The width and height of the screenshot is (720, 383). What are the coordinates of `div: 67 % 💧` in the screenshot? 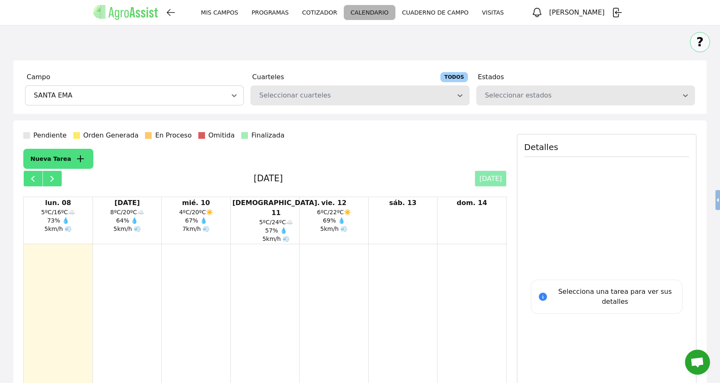 It's located at (196, 220).